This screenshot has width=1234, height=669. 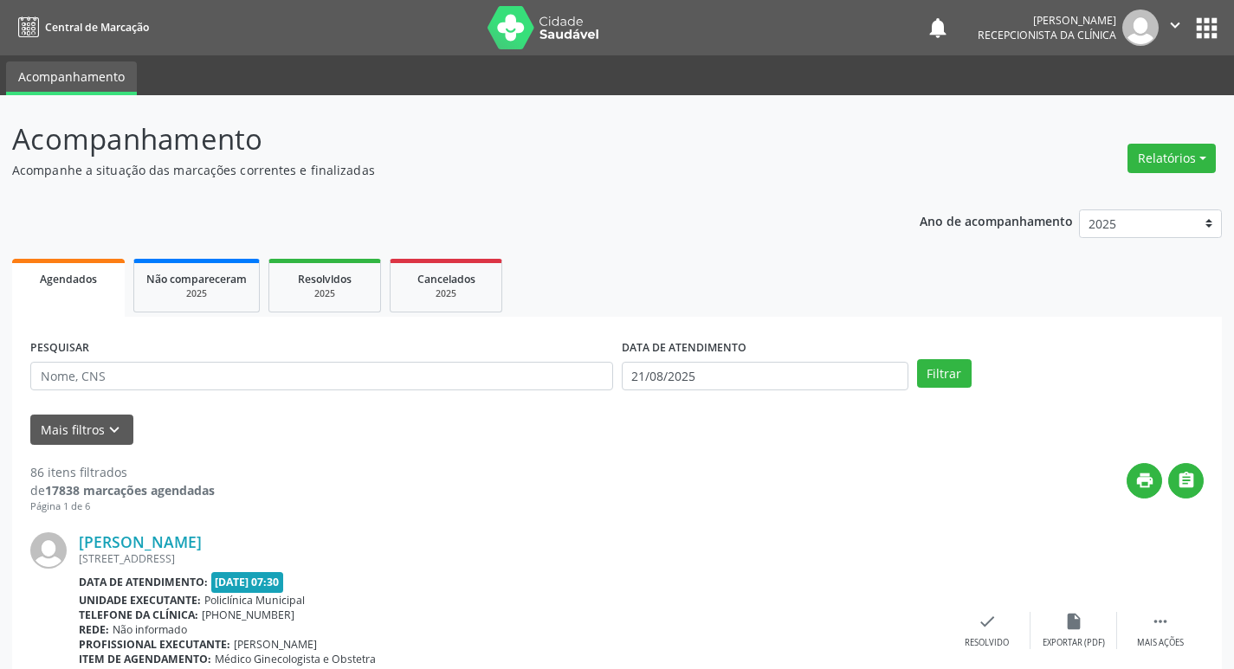 What do you see at coordinates (1206, 28) in the screenshot?
I see `button: apps` at bounding box center [1206, 28].